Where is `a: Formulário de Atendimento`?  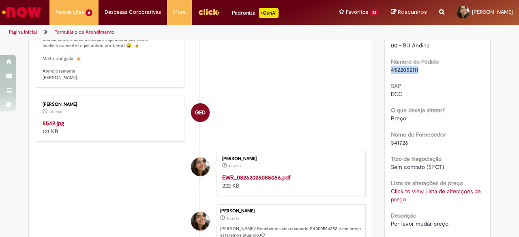 a: Formulário de Atendimento is located at coordinates (84, 32).